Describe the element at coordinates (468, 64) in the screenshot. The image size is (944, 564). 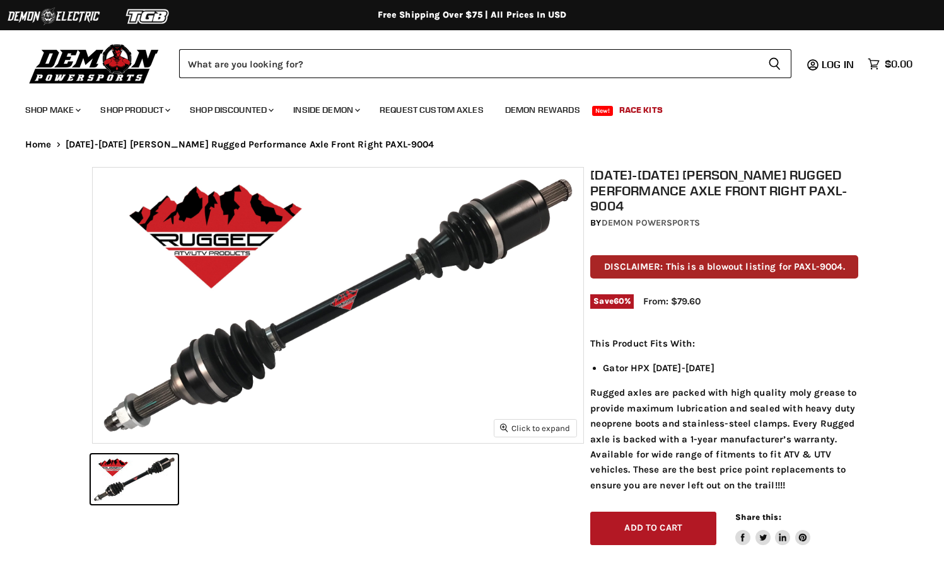
I see `input: Search` at that location.